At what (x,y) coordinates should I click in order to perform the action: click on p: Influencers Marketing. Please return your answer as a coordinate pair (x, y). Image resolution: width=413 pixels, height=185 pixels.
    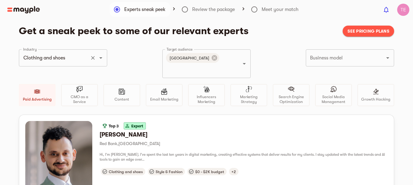
    Looking at the image, I should click on (206, 99).